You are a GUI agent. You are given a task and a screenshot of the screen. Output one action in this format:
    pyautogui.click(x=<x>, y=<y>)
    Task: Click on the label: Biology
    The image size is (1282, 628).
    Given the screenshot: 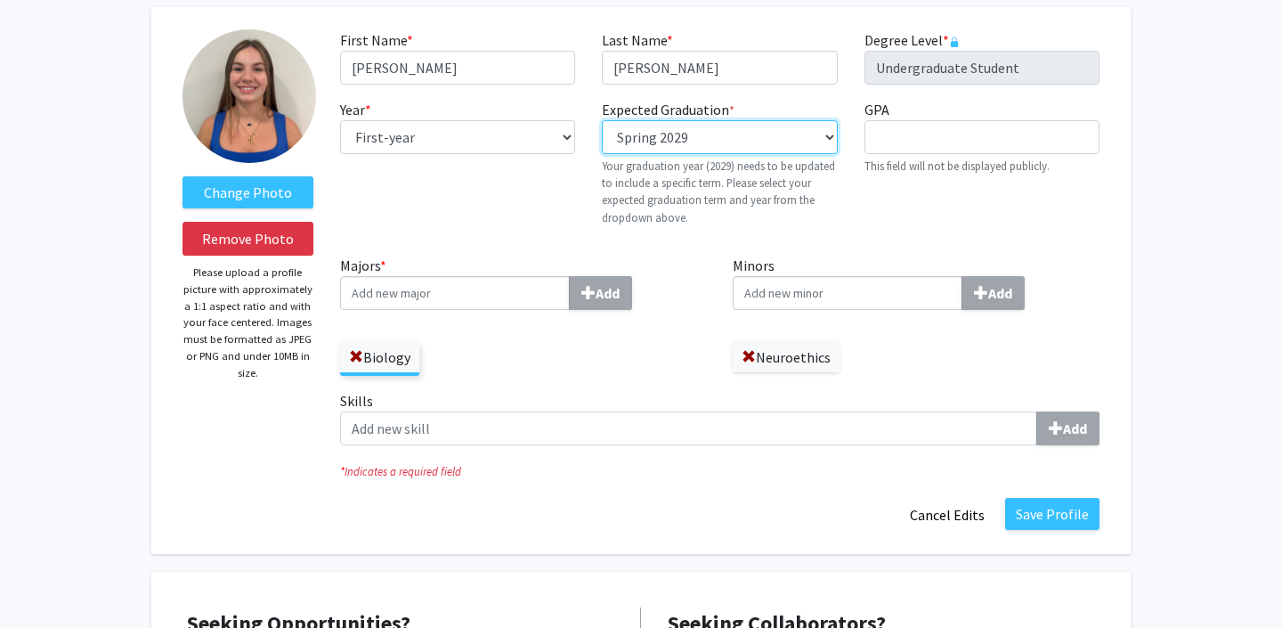 What is the action you would take?
    pyautogui.click(x=379, y=357)
    